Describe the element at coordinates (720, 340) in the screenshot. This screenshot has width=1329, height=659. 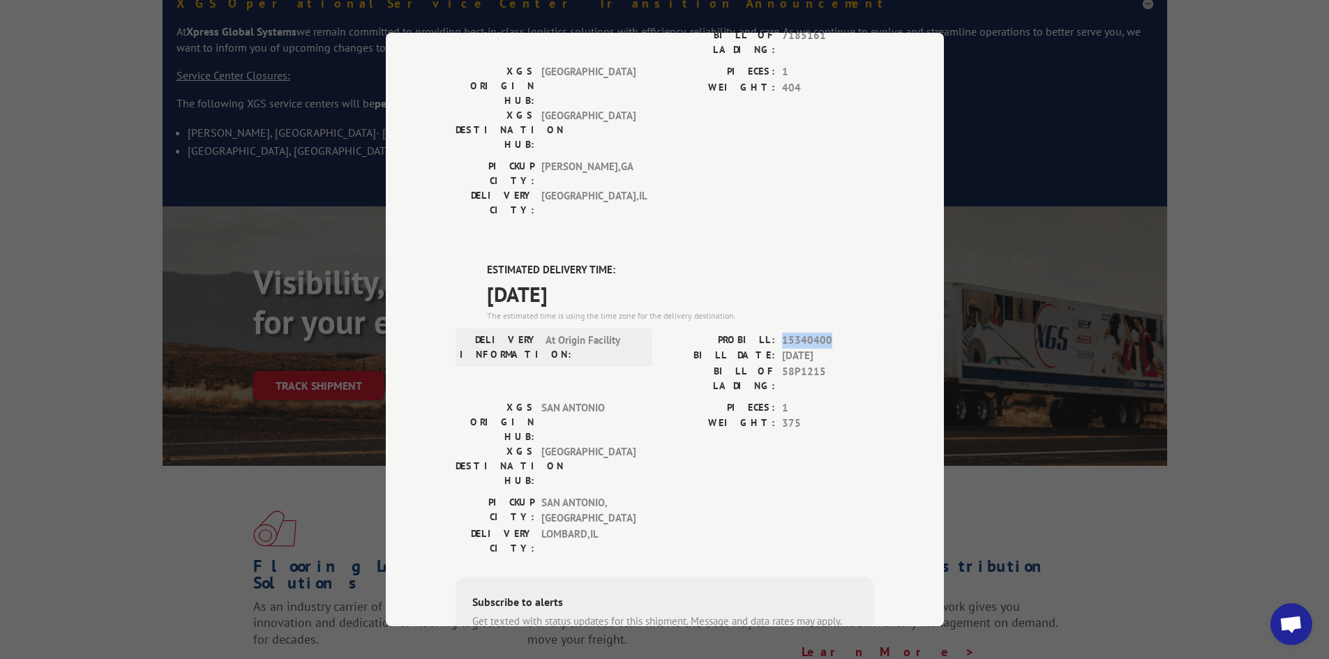
I see `label: PROBILL:` at that location.